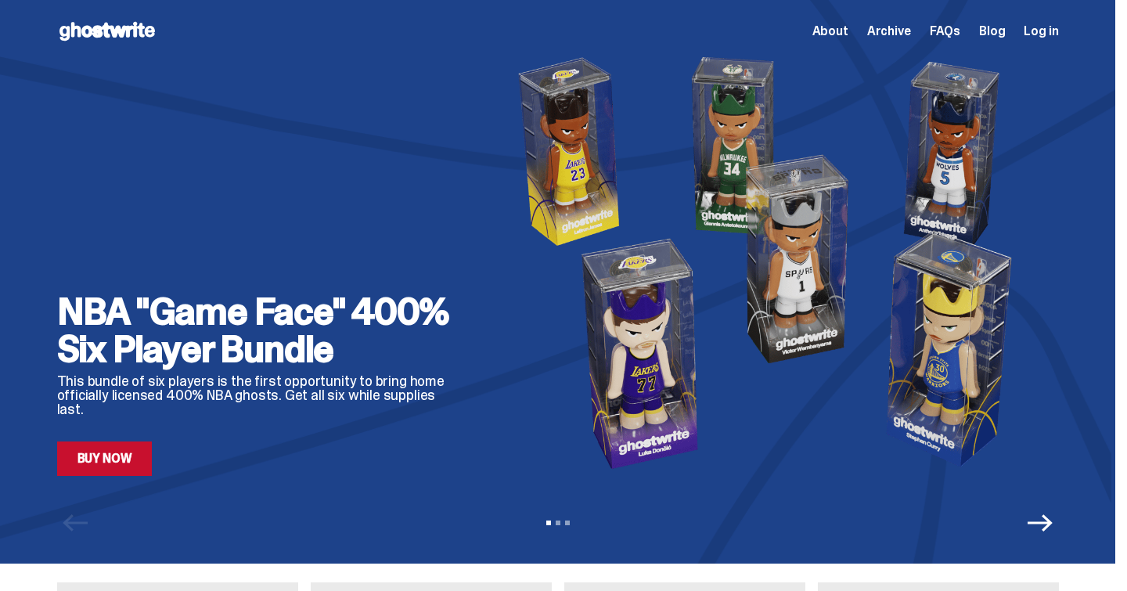 This screenshot has height=591, width=1127. What do you see at coordinates (992, 31) in the screenshot?
I see `a: Blog` at bounding box center [992, 31].